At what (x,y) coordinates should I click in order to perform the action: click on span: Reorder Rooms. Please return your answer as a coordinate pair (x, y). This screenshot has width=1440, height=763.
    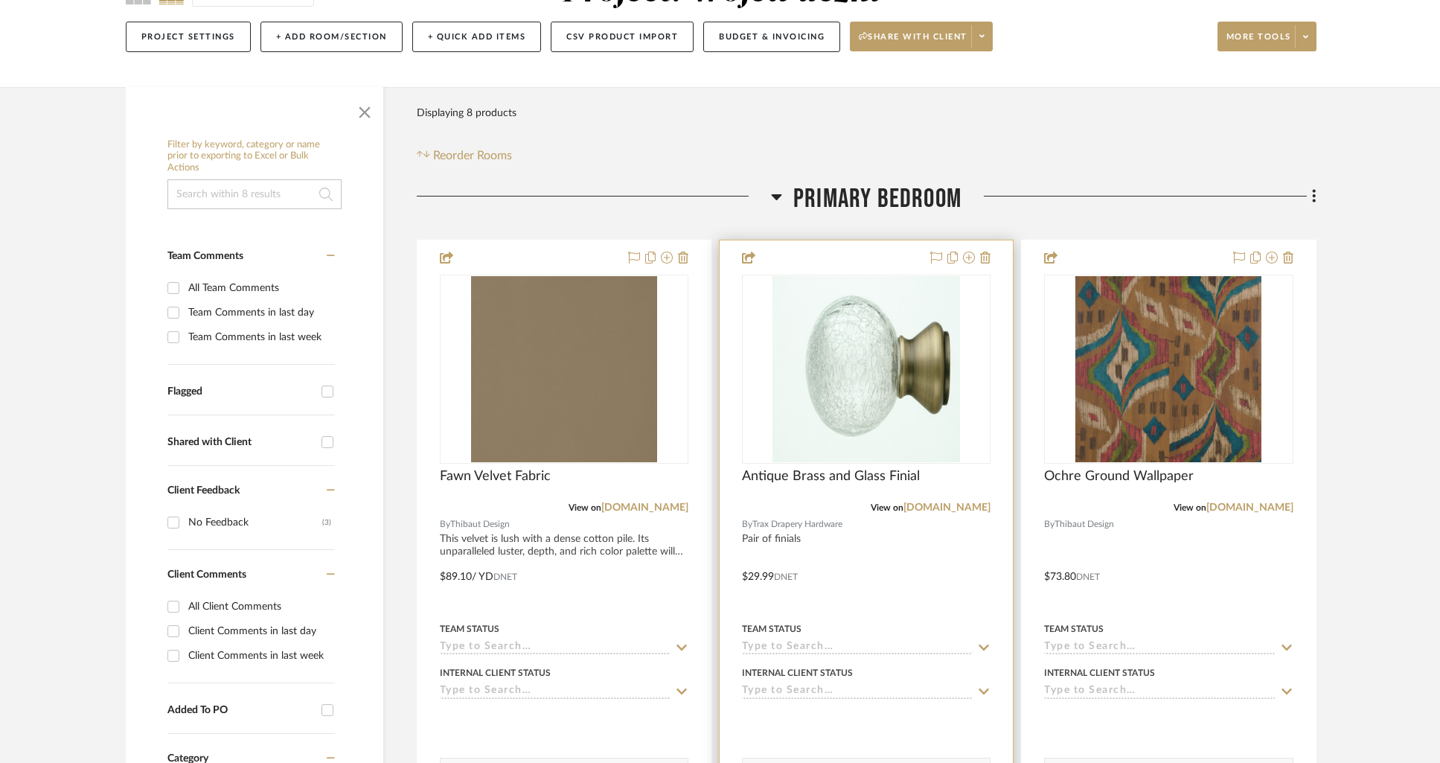
    Looking at the image, I should click on (472, 156).